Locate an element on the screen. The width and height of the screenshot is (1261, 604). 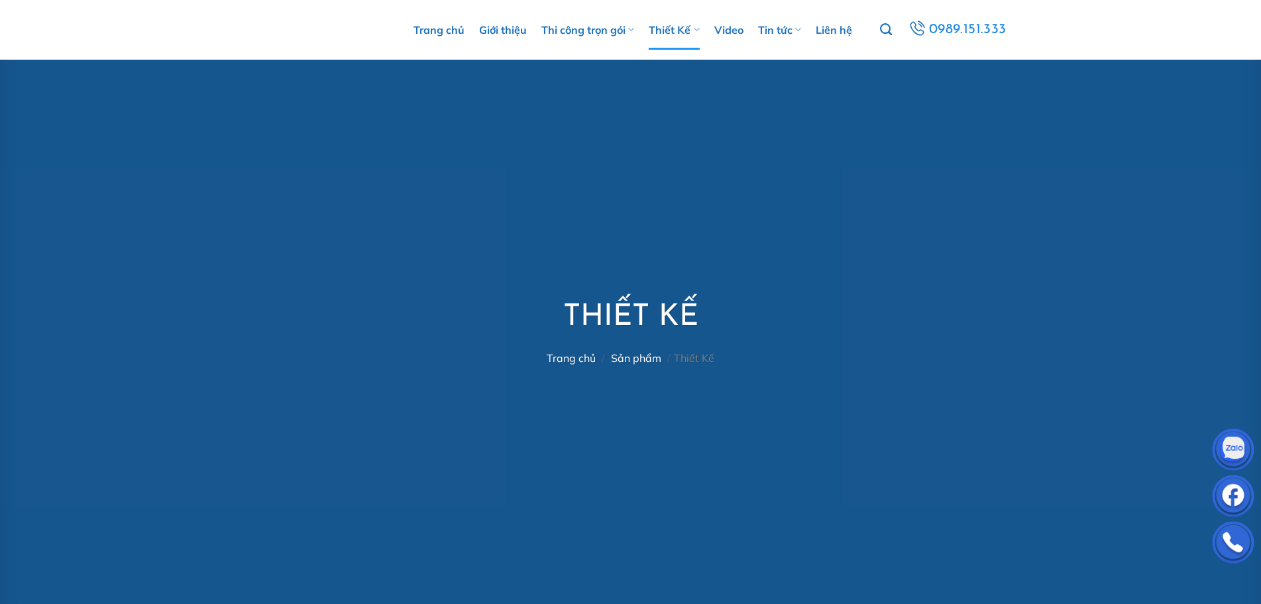
img: Phone is located at coordinates (1233, 544).